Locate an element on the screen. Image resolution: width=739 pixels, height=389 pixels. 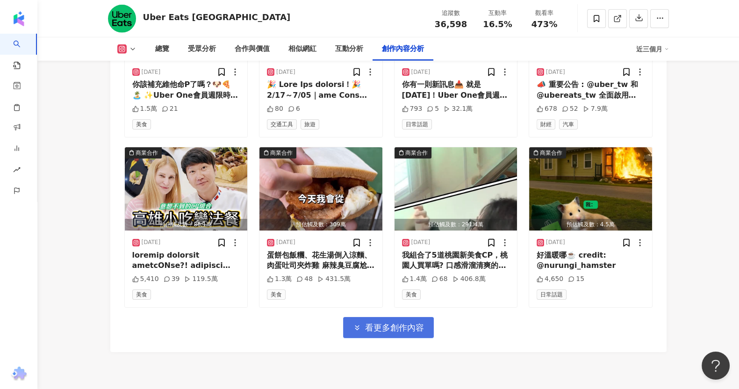
button: 商業合作預估觸及數：291.4萬 is located at coordinates (456, 189).